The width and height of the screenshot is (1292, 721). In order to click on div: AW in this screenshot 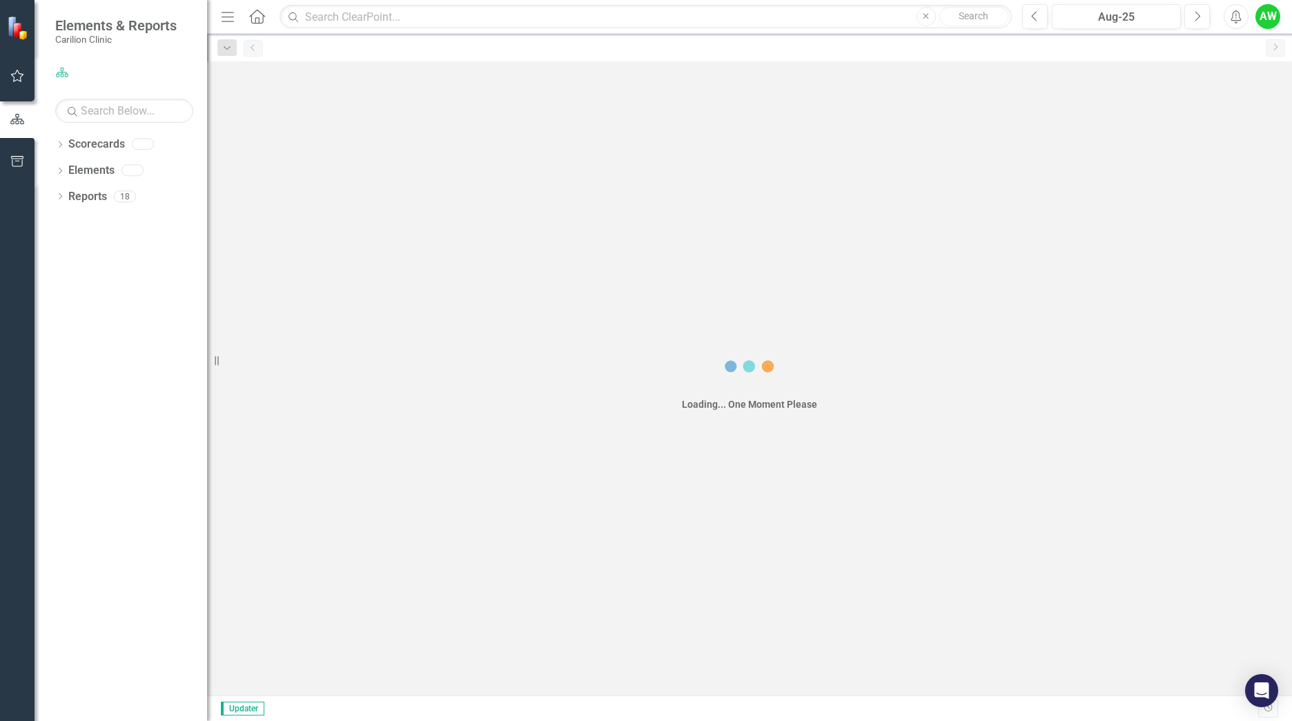, I will do `click(1268, 17)`.